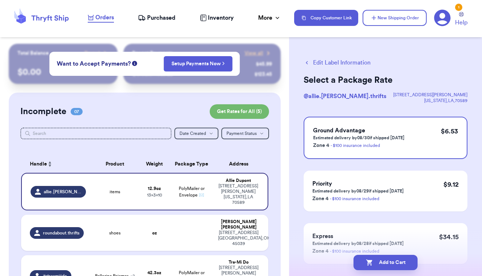 Image resolution: width=482 pixels, height=276 pixels. Describe the element at coordinates (43, 111) in the screenshot. I see `h2: Incomplete` at that location.